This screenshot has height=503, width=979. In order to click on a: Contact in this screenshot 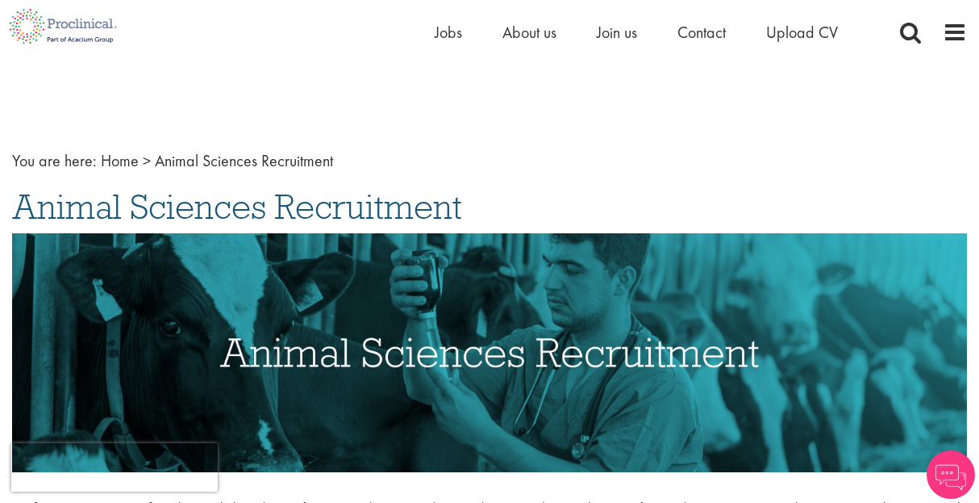, I will do `click(702, 32)`.